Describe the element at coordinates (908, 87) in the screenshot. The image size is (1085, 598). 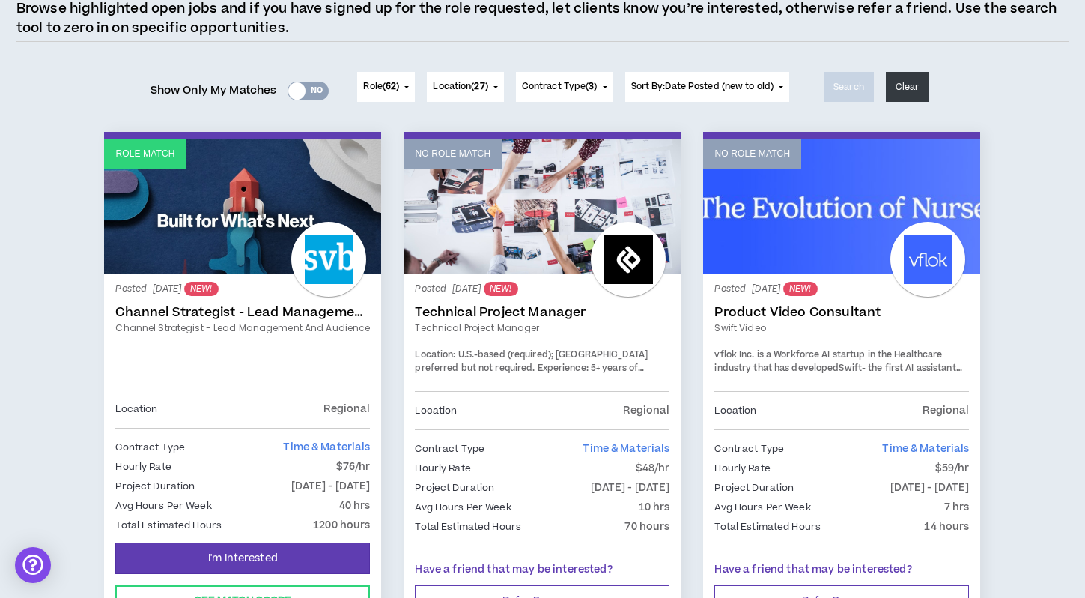
I see `button: Clear` at that location.